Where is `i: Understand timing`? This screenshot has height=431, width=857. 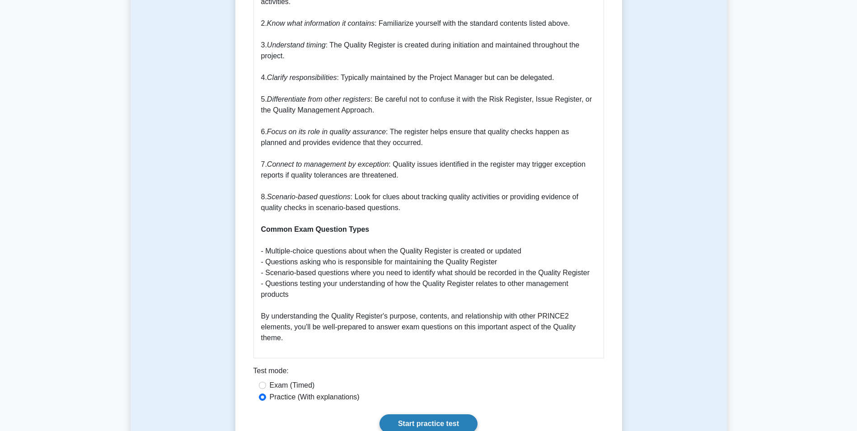 i: Understand timing is located at coordinates (296, 45).